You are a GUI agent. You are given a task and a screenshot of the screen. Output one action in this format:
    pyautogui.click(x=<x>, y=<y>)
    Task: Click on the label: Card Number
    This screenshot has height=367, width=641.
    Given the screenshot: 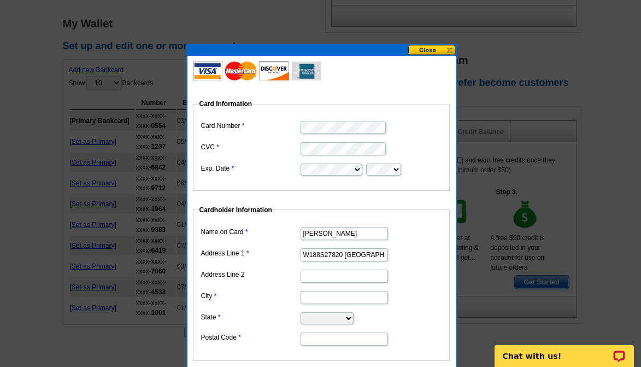 What is the action you would take?
    pyautogui.click(x=250, y=126)
    